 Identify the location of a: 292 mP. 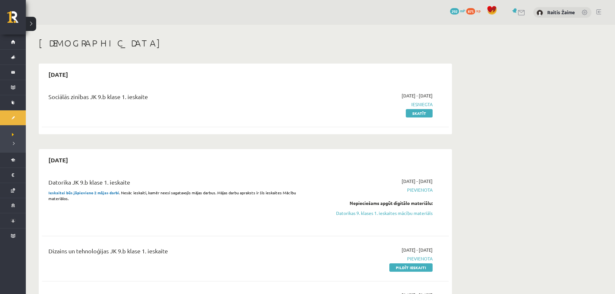
(458, 11).